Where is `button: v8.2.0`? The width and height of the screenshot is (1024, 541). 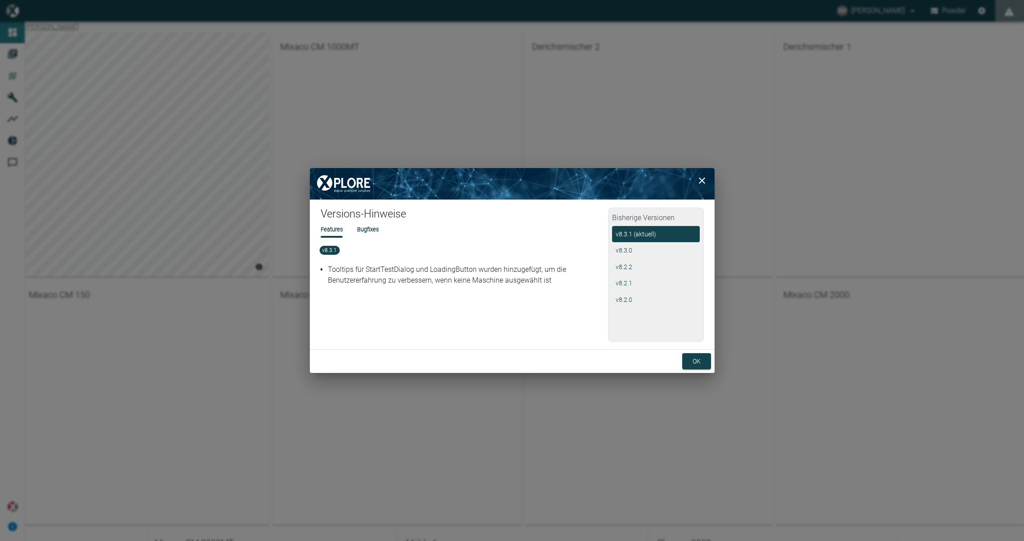
button: v8.2.0 is located at coordinates (655, 300).